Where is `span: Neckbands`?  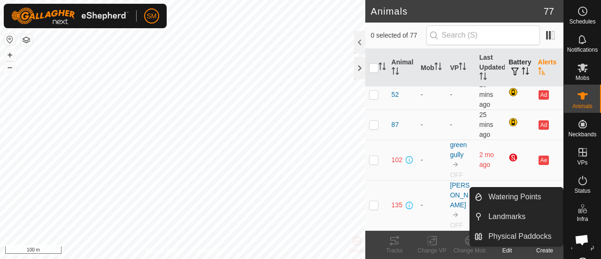 span: Neckbands is located at coordinates (582, 134).